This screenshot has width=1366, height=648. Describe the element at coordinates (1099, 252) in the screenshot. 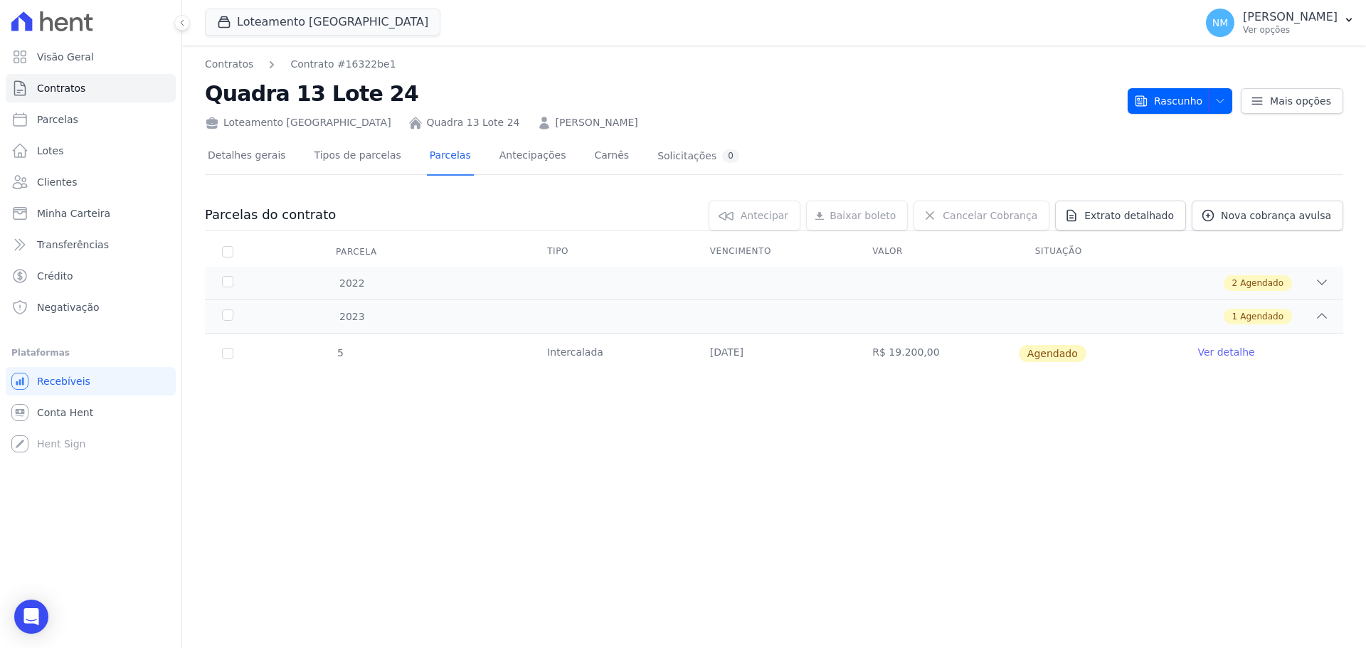

I see `th: Situação` at that location.